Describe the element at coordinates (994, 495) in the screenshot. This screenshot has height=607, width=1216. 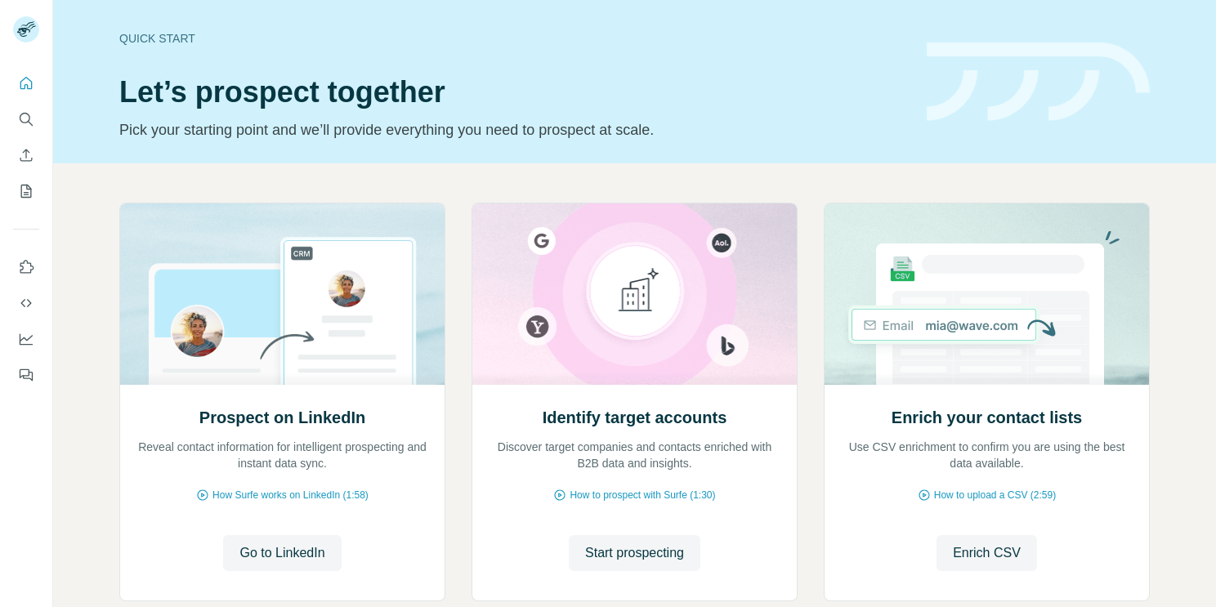
I see `span: How to upload a CSV (2:59)` at that location.